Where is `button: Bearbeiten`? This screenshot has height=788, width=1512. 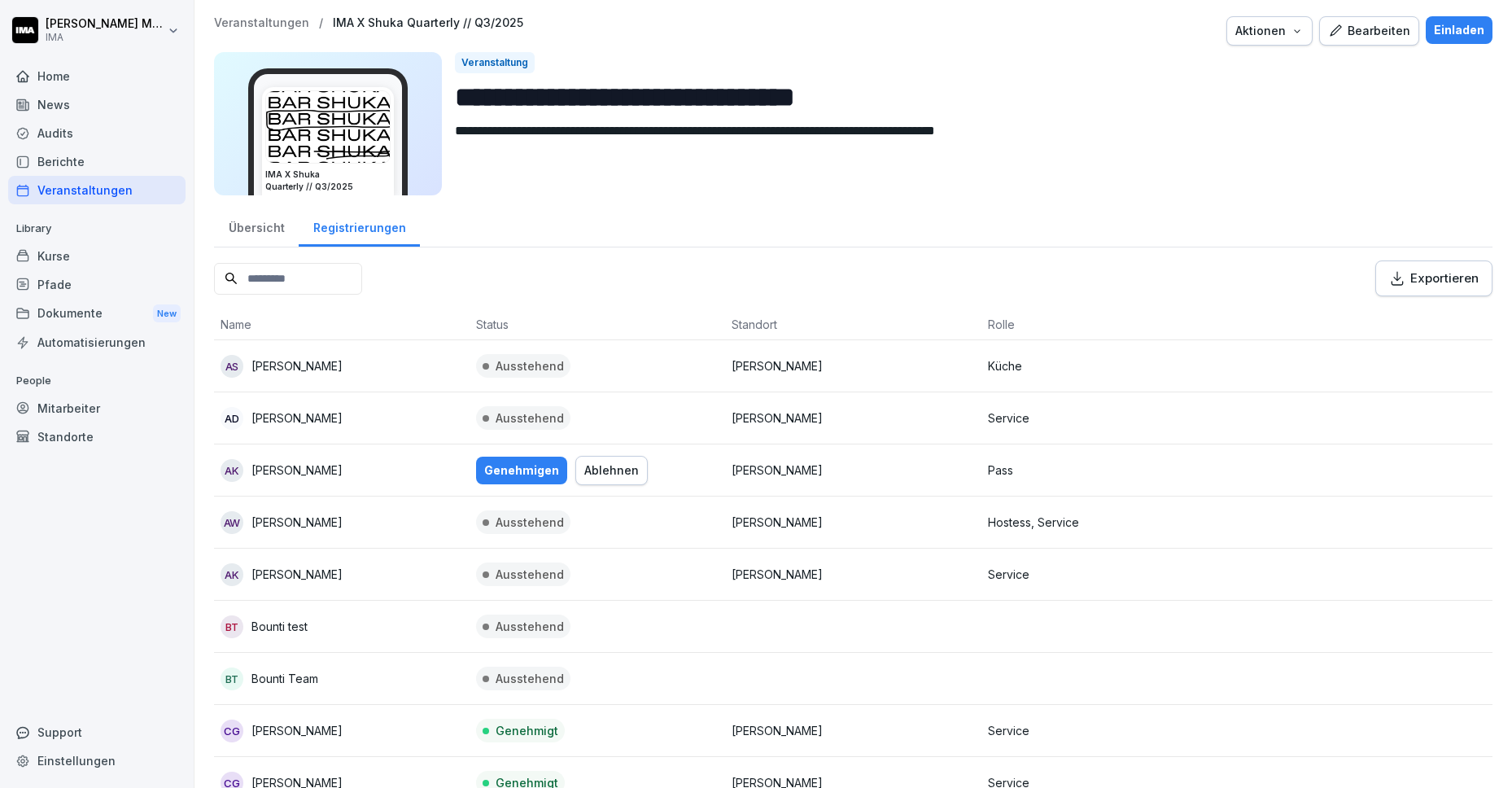
button: Bearbeiten is located at coordinates (1368, 30).